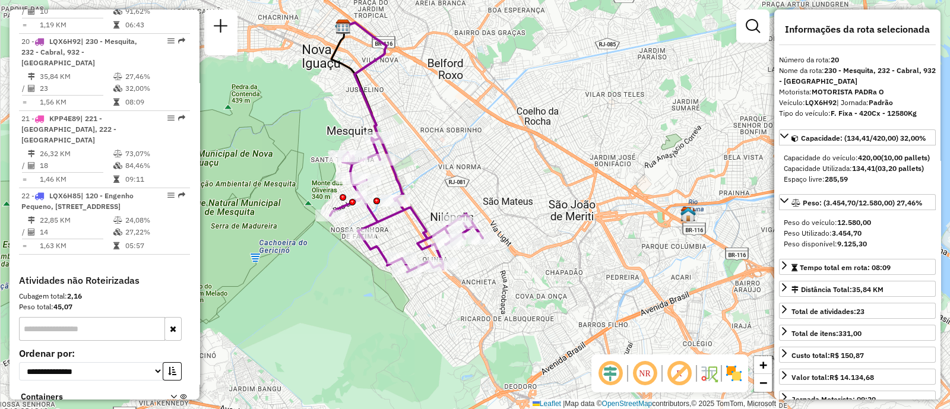 This screenshot has width=950, height=409. What do you see at coordinates (343, 27) in the screenshot?
I see `img: CDD Nova Iguaçu` at bounding box center [343, 27].